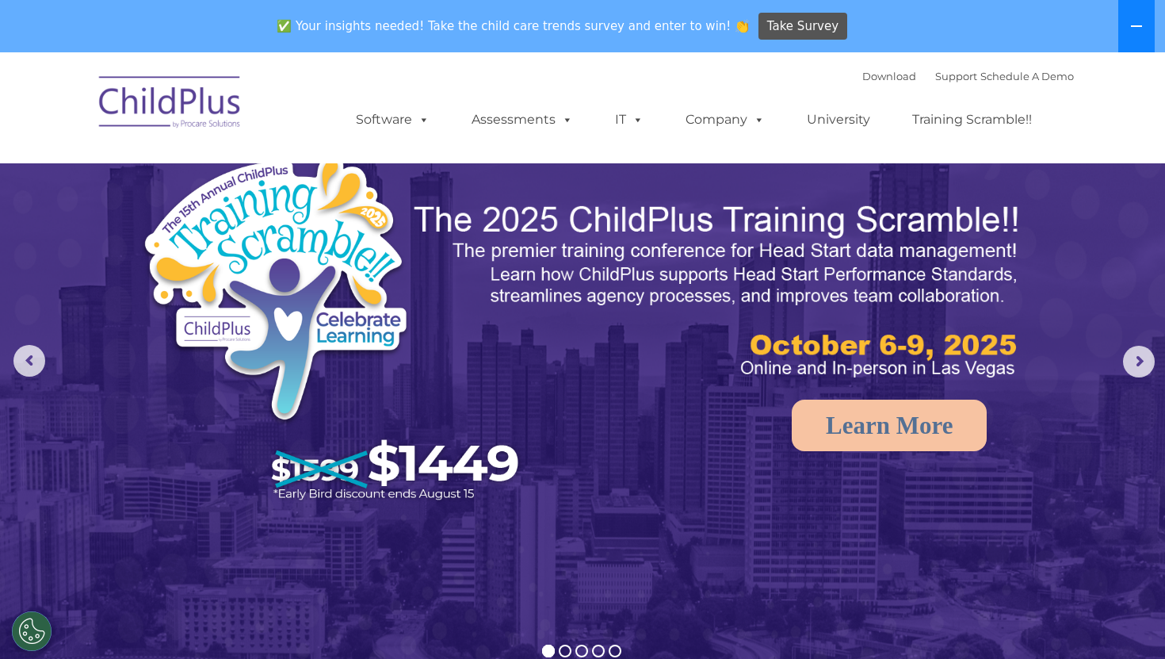 Image resolution: width=1165 pixels, height=659 pixels. Describe the element at coordinates (972, 120) in the screenshot. I see `a: Training Scramble!!` at that location.